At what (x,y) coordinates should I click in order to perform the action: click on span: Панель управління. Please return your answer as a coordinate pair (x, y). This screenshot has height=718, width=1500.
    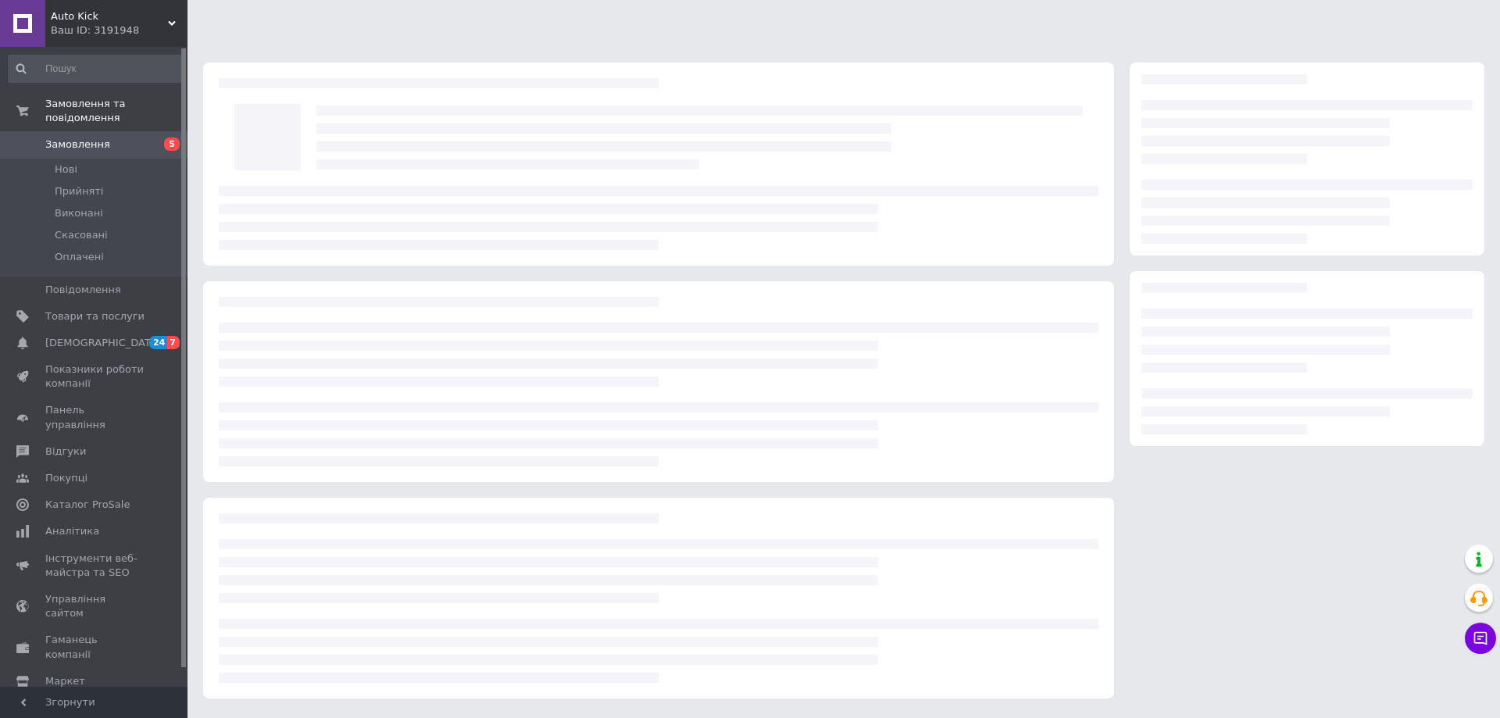
    Looking at the image, I should click on (95, 417).